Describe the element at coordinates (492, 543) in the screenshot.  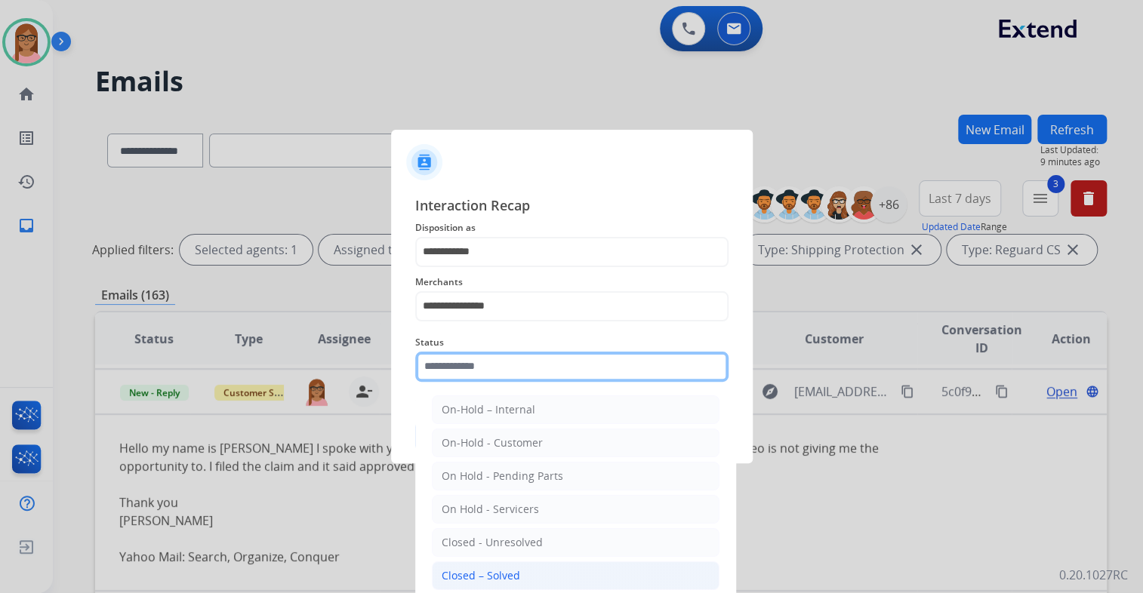
I see `div: Closed - Unresolved` at that location.